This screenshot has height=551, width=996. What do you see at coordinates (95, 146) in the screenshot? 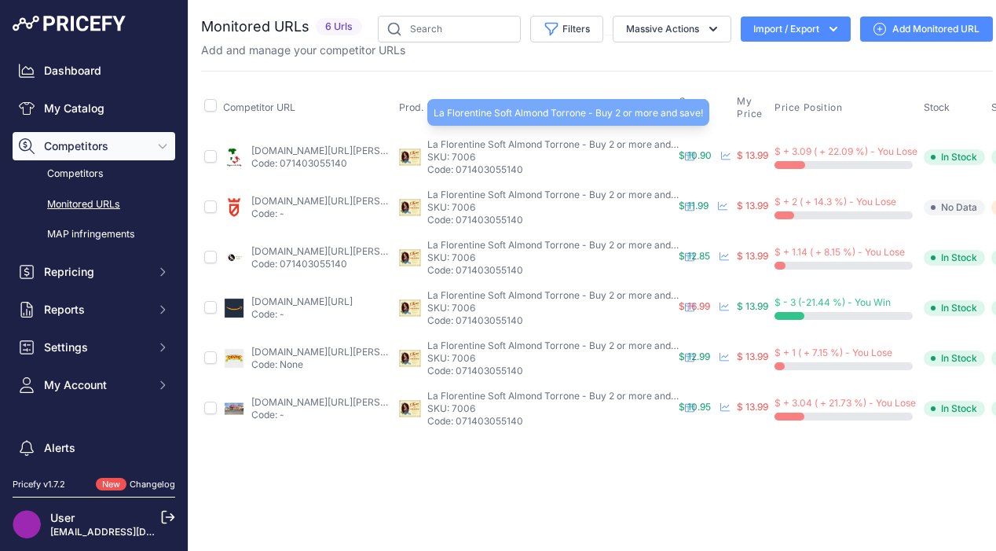
I see `span: Competitors` at bounding box center [95, 146].